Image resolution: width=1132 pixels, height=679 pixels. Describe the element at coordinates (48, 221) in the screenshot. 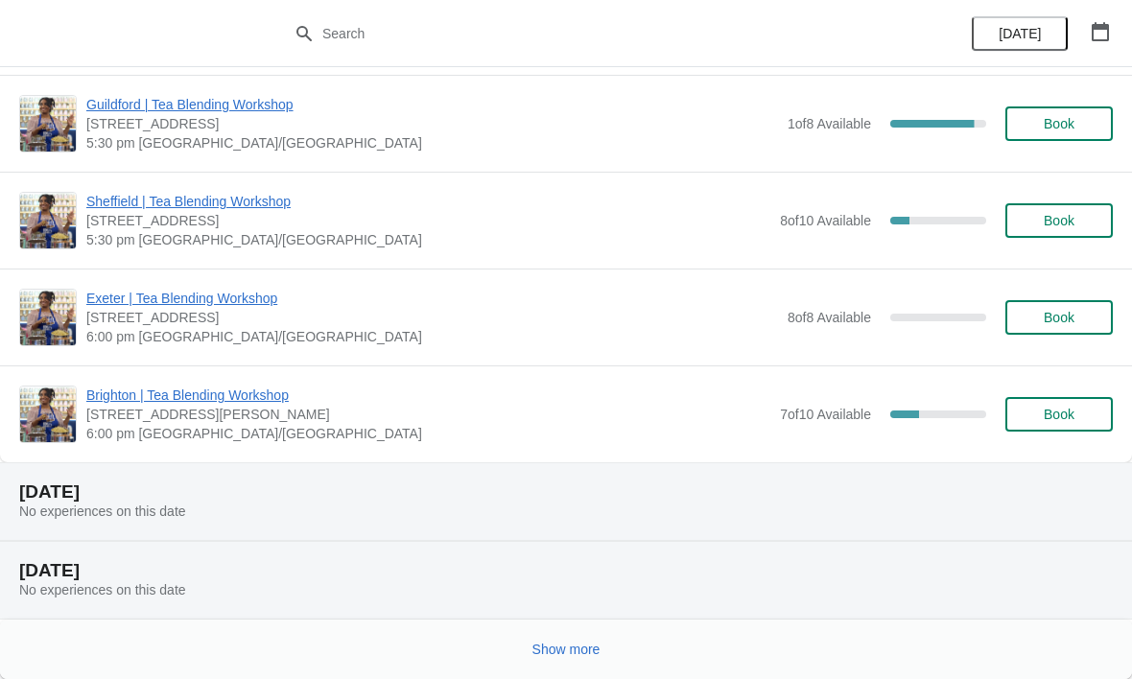

I see `img: Sheffield | Tea Blending Workshop | 76 - 78 Pinstone Street, Sheffield, S1 2HP | 5:30 pm Europe/L...` at that location.